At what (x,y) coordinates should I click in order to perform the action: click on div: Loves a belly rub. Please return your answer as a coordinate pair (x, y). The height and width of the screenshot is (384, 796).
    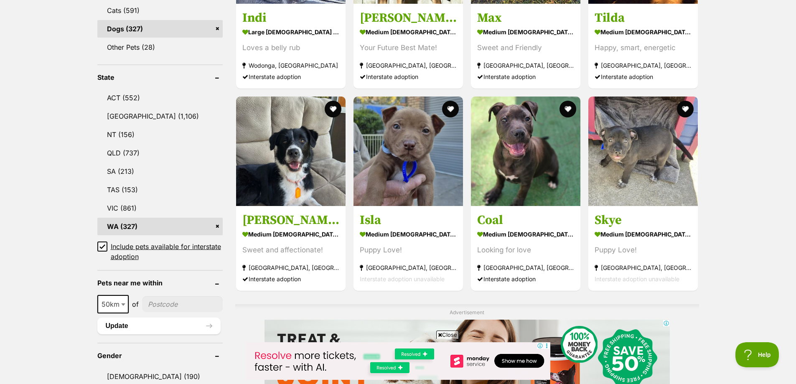
    Looking at the image, I should click on (291, 48).